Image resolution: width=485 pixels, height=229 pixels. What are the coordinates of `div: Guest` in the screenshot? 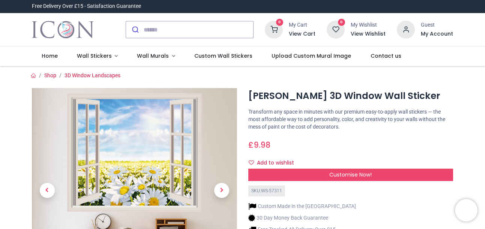 It's located at (437, 25).